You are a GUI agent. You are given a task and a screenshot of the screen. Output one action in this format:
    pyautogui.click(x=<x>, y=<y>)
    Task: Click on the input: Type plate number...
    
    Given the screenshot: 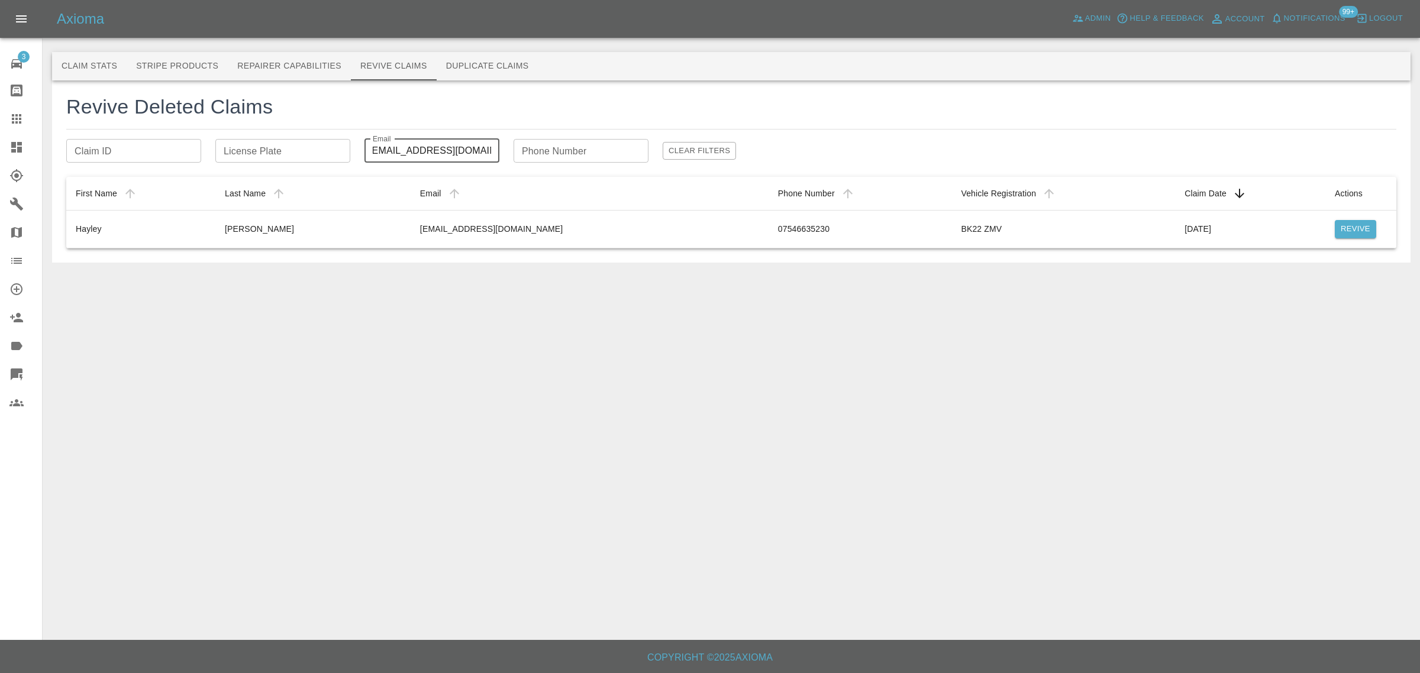 What is the action you would take?
    pyautogui.click(x=283, y=151)
    